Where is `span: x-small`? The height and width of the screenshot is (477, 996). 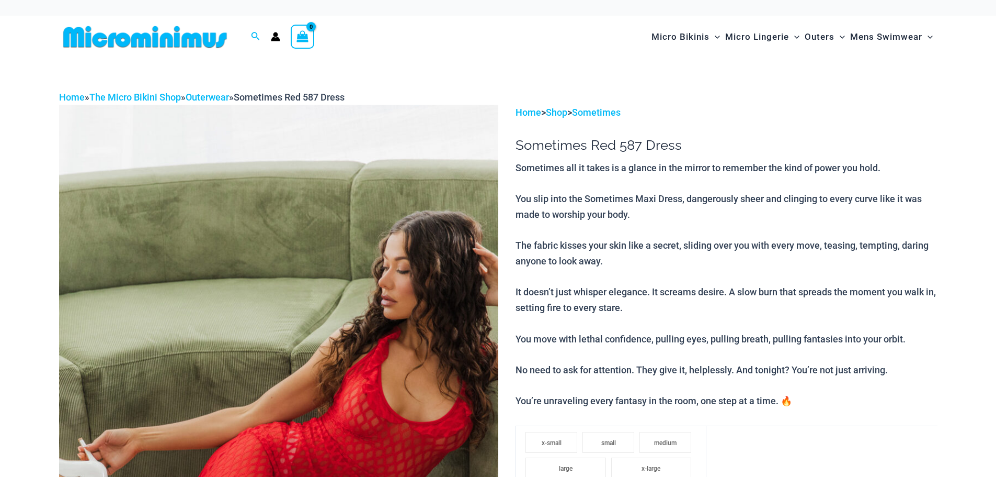 span: x-small is located at coordinates (552, 443).